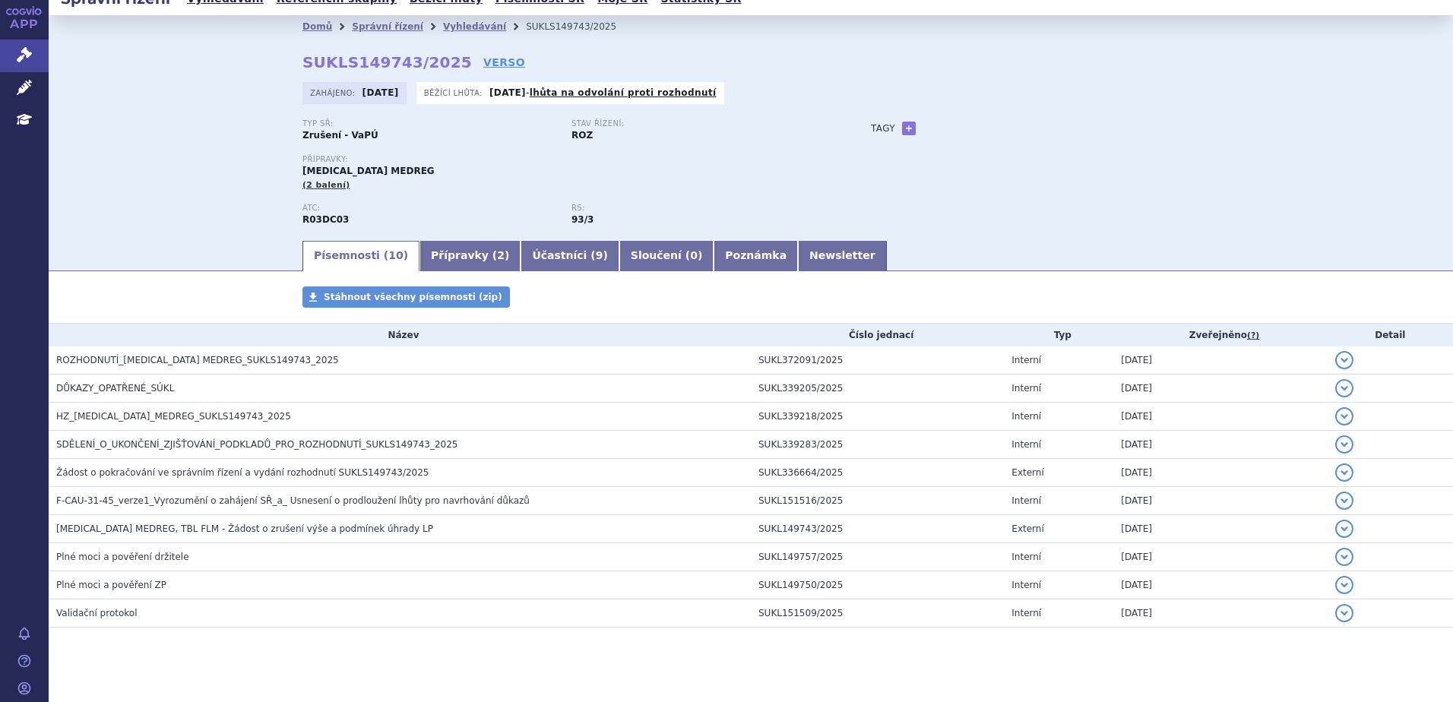  Describe the element at coordinates (883, 128) in the screenshot. I see `h3: Tagy` at that location.